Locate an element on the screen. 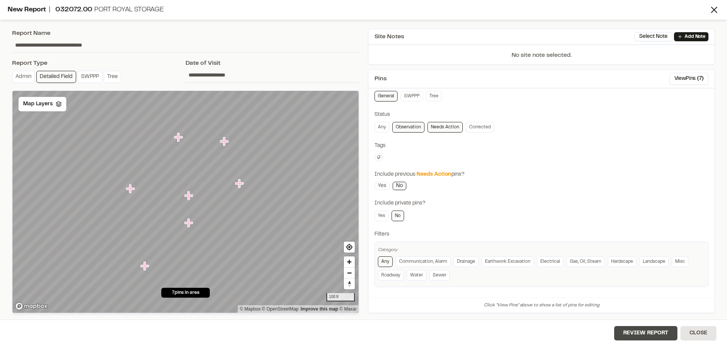 This screenshot has height=348, width=727. a: Maxar is located at coordinates (348, 309).